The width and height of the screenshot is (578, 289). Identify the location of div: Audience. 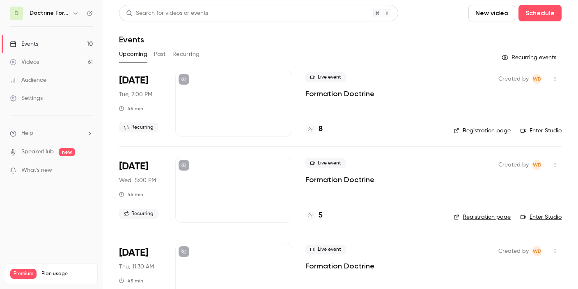
(28, 80).